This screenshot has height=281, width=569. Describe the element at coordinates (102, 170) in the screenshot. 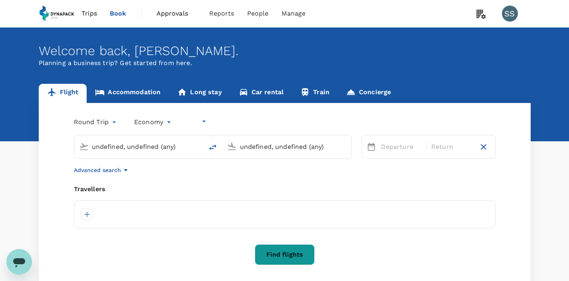

I see `button: Advanced search` at that location.